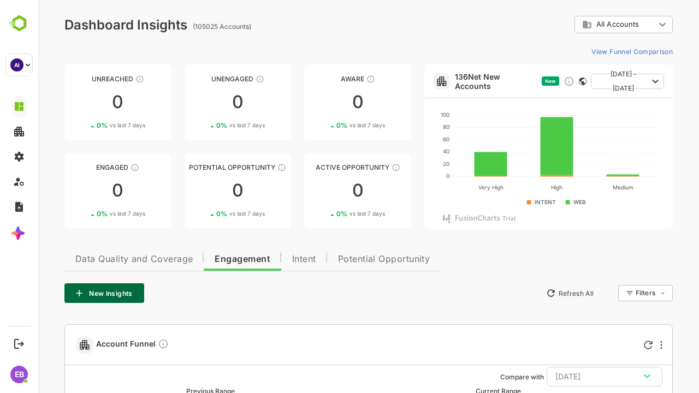 The image size is (699, 393). Describe the element at coordinates (80, 102) in the screenshot. I see `a: UnreachedThese accounts have not been engaged with for a defined time period00%vs last 7 days` at that location.